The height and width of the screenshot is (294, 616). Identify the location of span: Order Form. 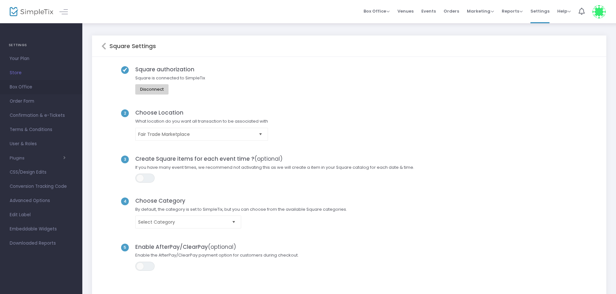
(41, 101).